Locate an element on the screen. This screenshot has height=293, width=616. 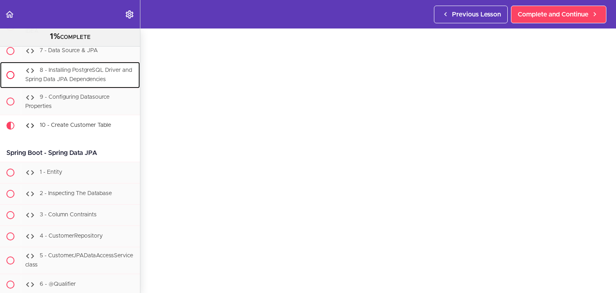
a: Complete and Continue is located at coordinates (559, 14).